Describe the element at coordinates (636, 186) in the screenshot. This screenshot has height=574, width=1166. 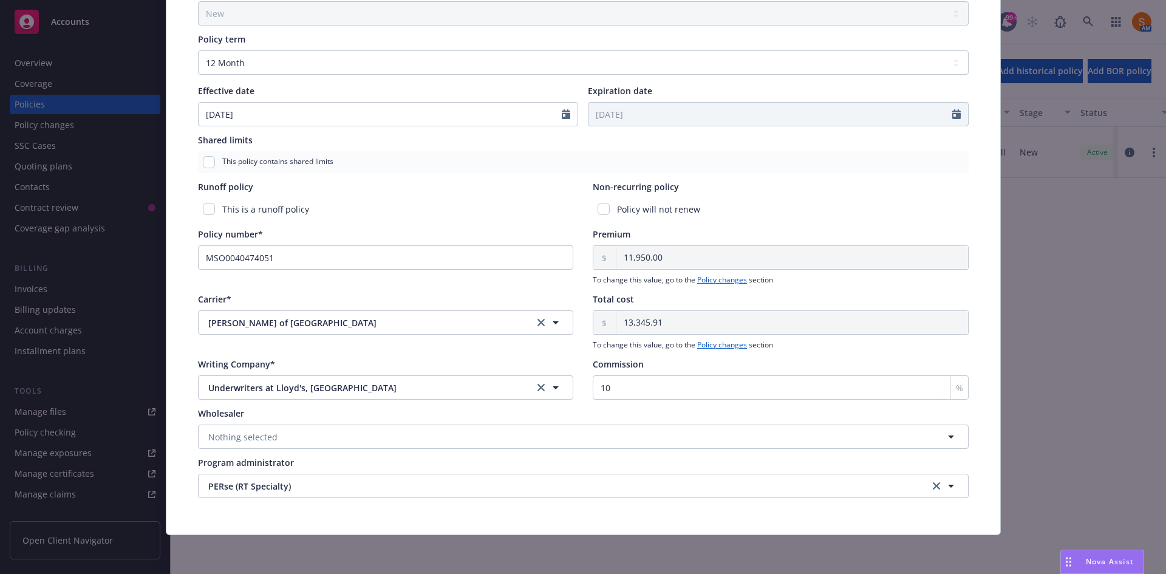
I see `span: Non-recurring policy` at that location.